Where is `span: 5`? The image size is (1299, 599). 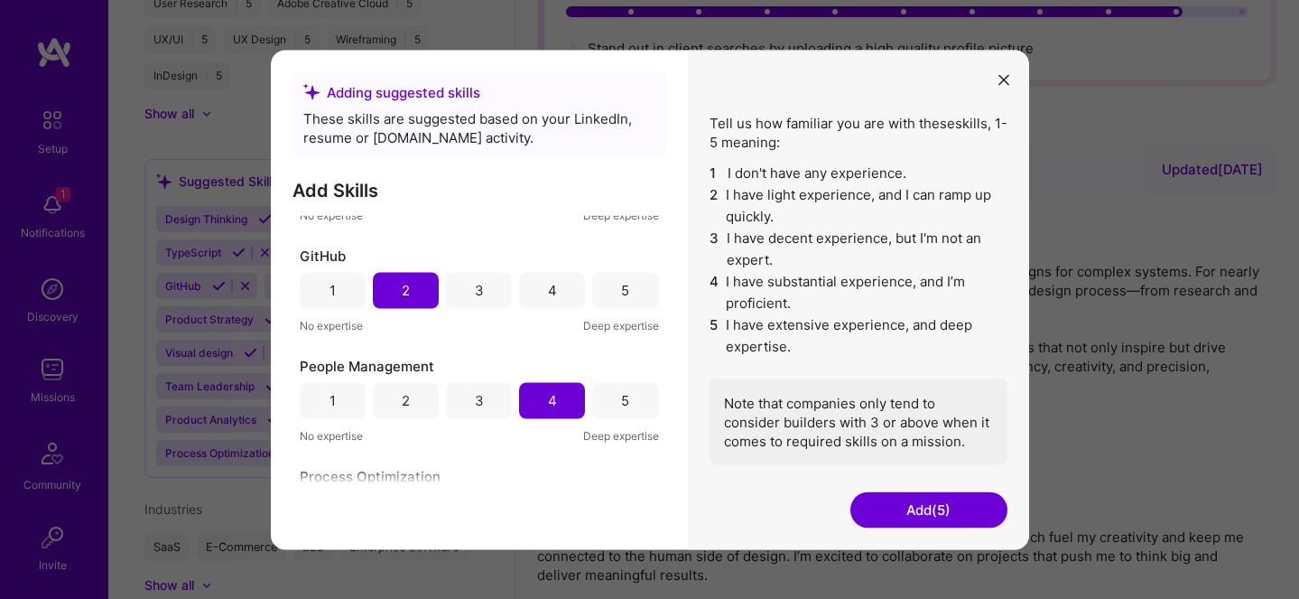
span: 5 is located at coordinates (714, 335).